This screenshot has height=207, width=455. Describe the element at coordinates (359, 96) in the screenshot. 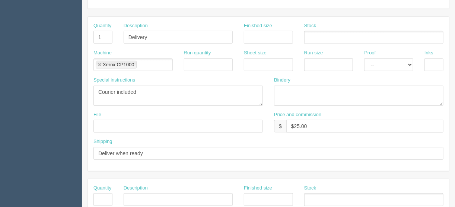

I see `textarea: Trim to size and drill 0.25" hole top center` at that location.